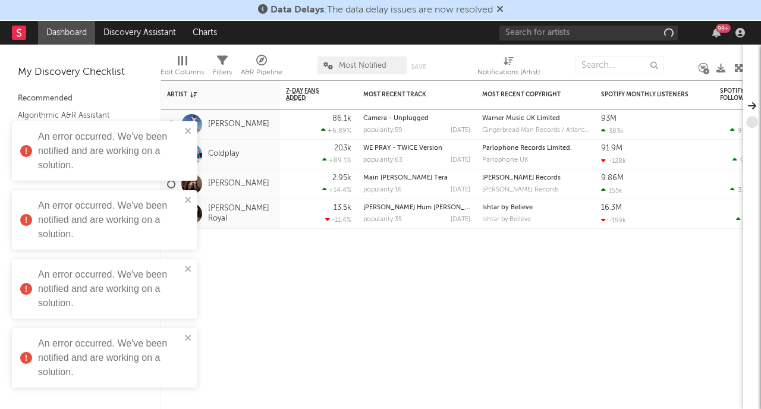 The height and width of the screenshot is (409, 761). Describe the element at coordinates (535, 160) in the screenshot. I see `div: label: Parlophone UK` at that location.